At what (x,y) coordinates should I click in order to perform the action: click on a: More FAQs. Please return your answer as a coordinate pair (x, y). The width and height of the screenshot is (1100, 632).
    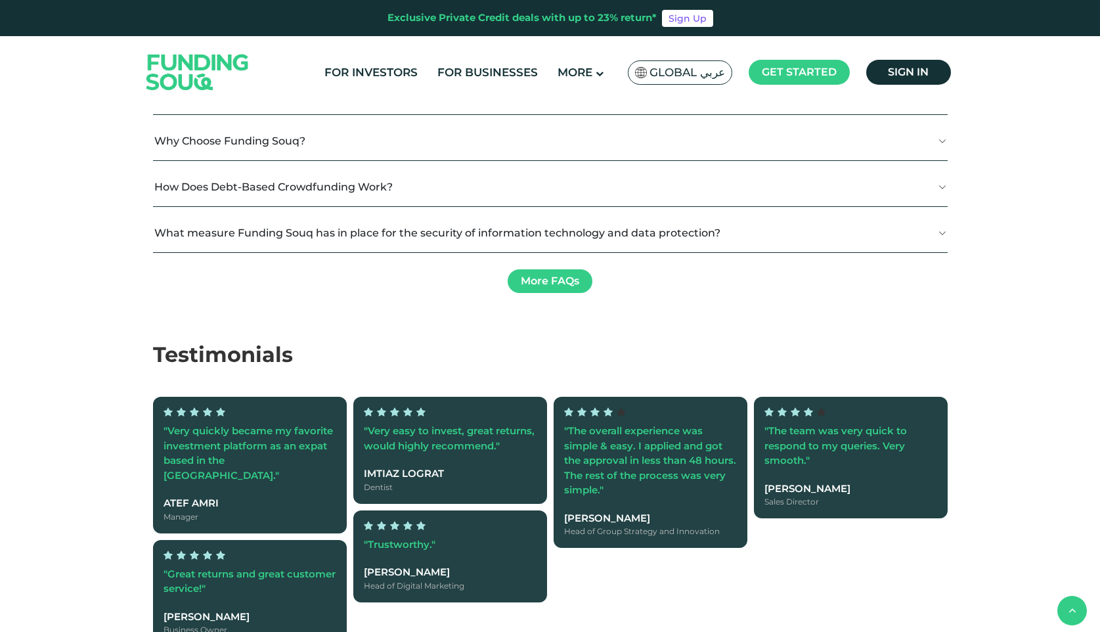
    Looking at the image, I should click on (550, 281).